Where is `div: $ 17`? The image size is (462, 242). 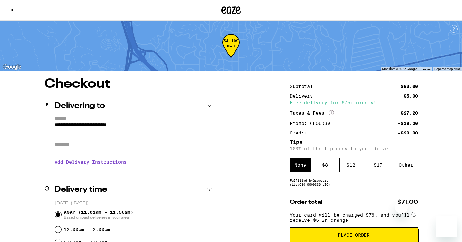 div: $ 17 is located at coordinates (378, 165).